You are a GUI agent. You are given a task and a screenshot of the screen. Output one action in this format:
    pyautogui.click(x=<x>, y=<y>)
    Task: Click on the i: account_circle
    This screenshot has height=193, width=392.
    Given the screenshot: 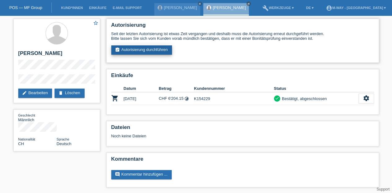 What is the action you would take?
    pyautogui.click(x=329, y=8)
    